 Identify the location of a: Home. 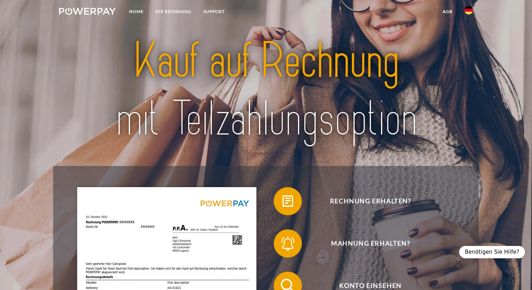
(136, 12).